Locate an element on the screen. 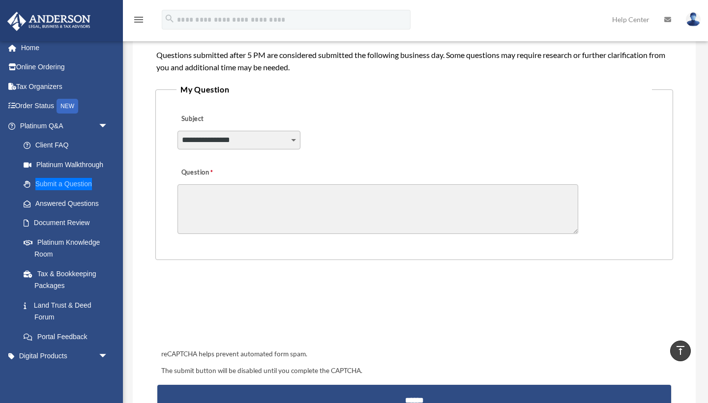 This screenshot has width=708, height=403. a: Land Trust & Deed Forum is located at coordinates (68, 311).